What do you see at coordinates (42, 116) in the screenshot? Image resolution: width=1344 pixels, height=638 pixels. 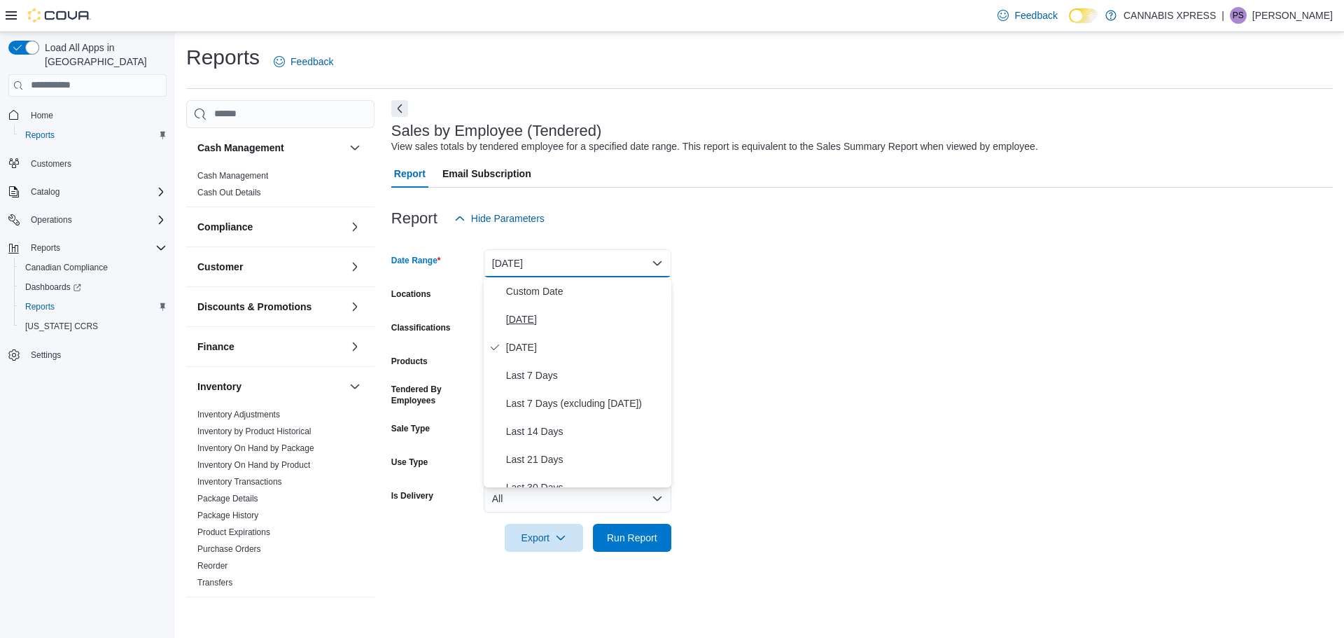 I see `a: Home` at bounding box center [42, 116].